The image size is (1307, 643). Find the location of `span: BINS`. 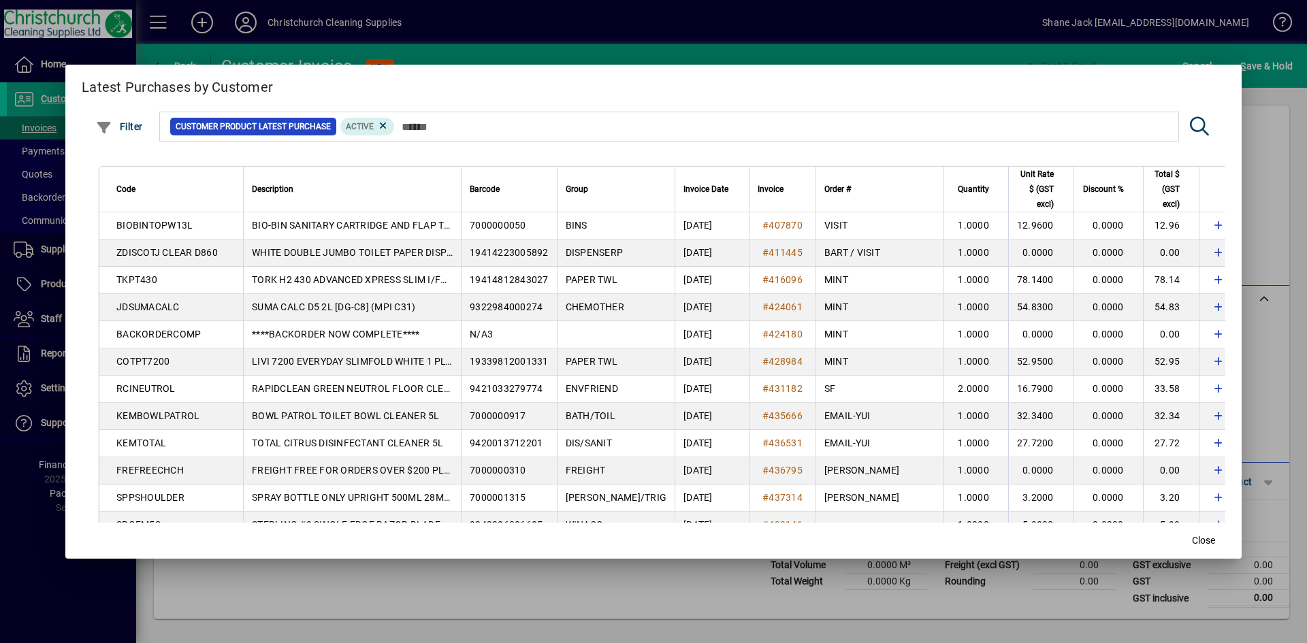

span: BINS is located at coordinates (576, 225).